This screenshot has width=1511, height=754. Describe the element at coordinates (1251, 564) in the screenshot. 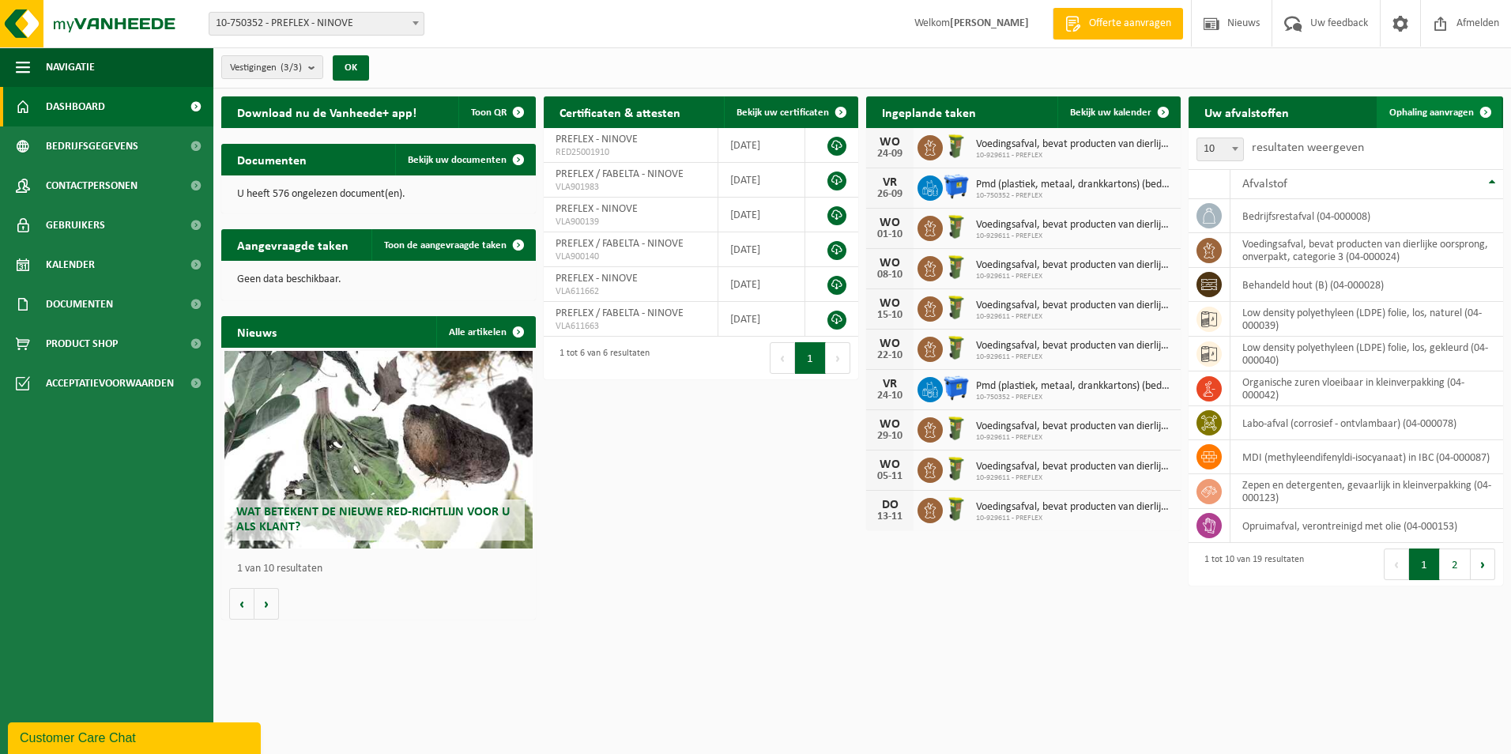

I see `div: 1 tot 10 van 19 resultaten` at that location.